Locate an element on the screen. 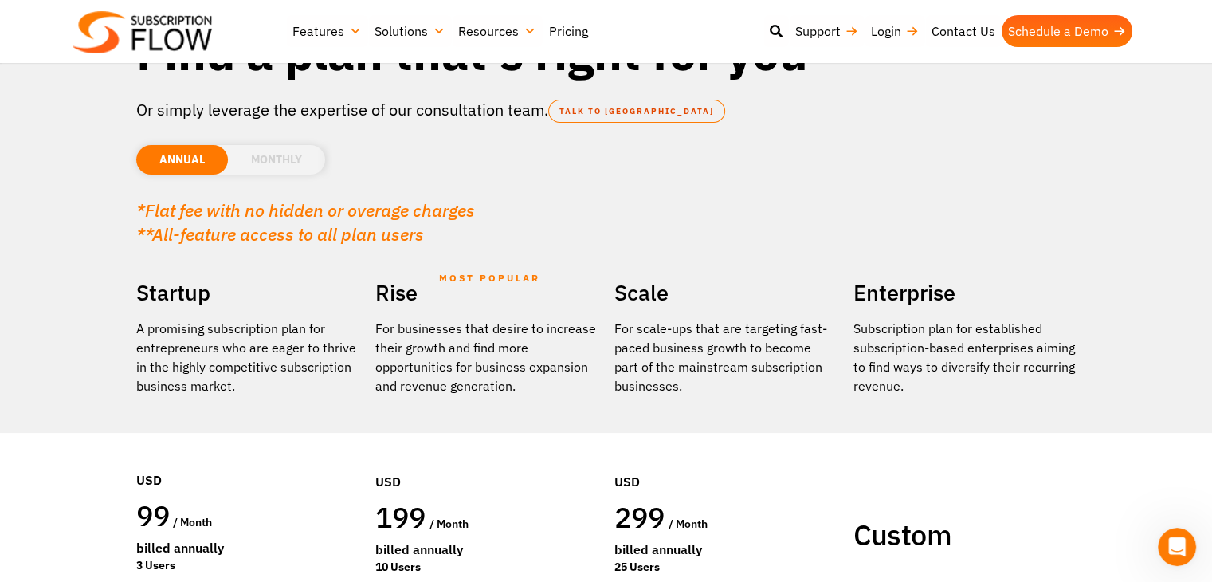  span: Custom is located at coordinates (902, 534).